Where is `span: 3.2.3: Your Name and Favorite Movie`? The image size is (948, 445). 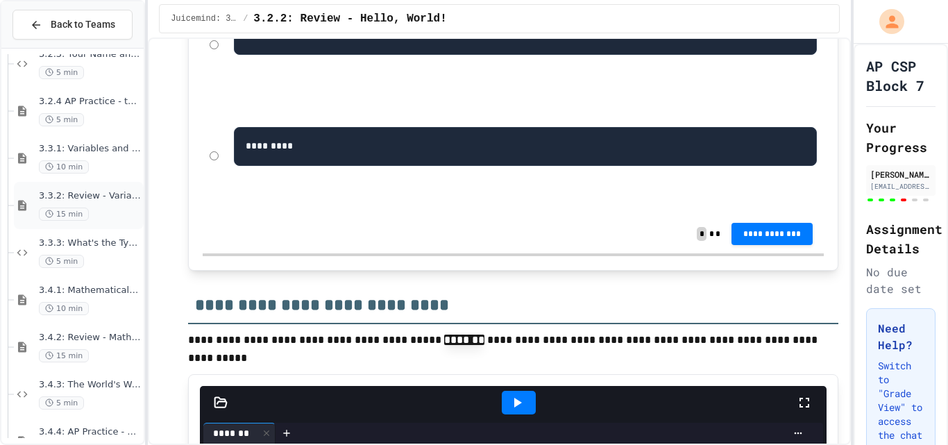 span: 3.2.3: Your Name and Favorite Movie is located at coordinates (90, 54).